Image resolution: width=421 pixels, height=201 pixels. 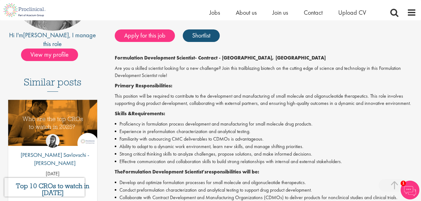 I want to click on span: View my profile, so click(x=50, y=55).